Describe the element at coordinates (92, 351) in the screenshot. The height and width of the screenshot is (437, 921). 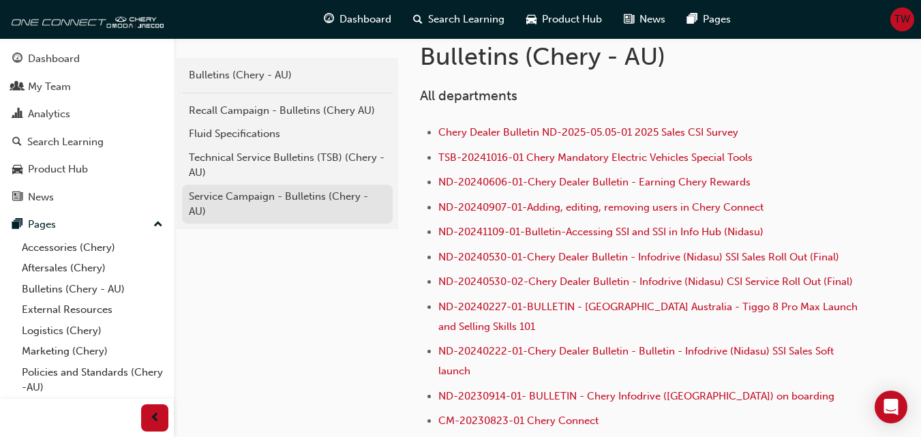
I see `a: Marketing (Chery)` at that location.